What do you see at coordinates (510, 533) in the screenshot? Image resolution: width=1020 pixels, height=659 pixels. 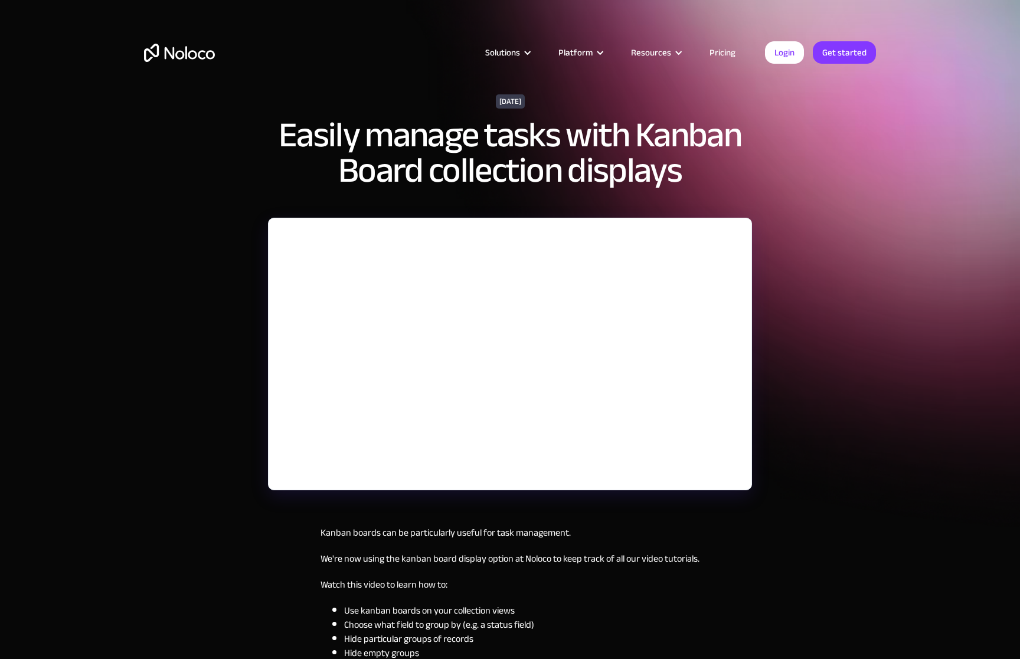 I see `p: Kanban boards can be particularly useful for task management.` at bounding box center [510, 533].